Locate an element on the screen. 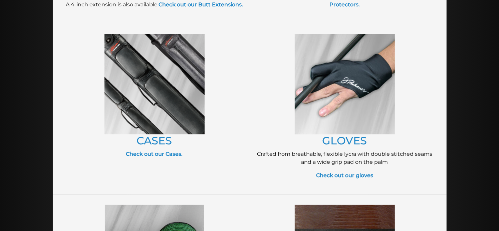 The height and width of the screenshot is (231, 499). a: Check out our Cases. is located at coordinates (155, 154).